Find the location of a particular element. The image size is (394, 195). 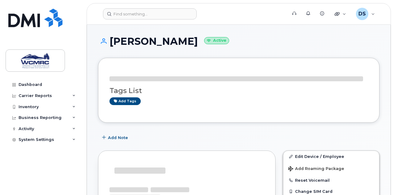

span: Add Roaming Package is located at coordinates (316, 169).